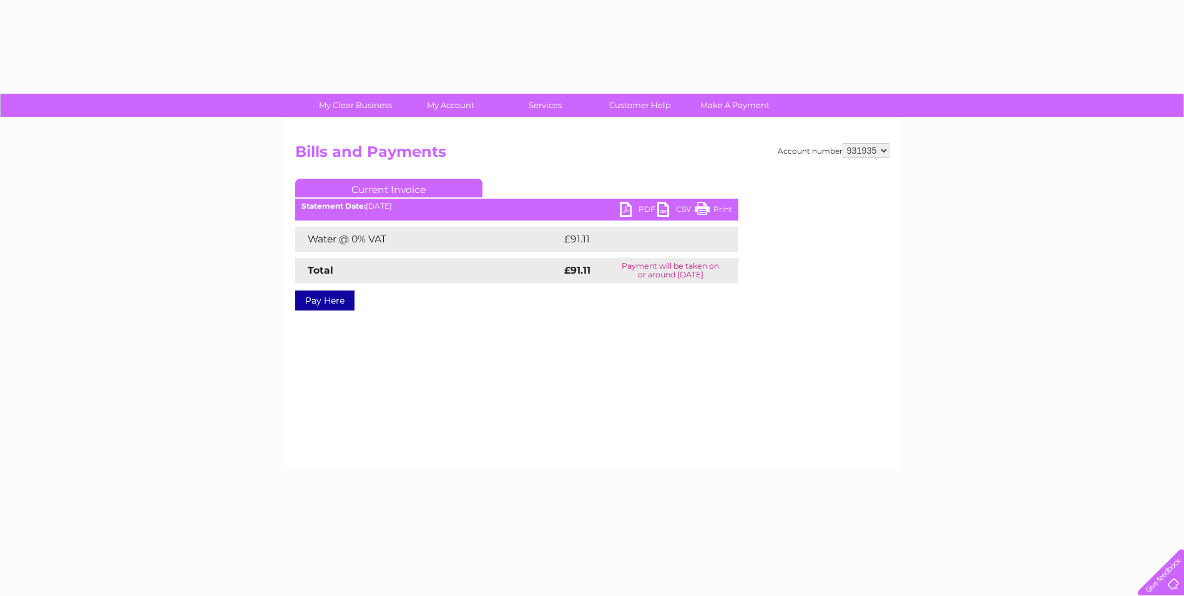  I want to click on a: PDF, so click(639, 210).